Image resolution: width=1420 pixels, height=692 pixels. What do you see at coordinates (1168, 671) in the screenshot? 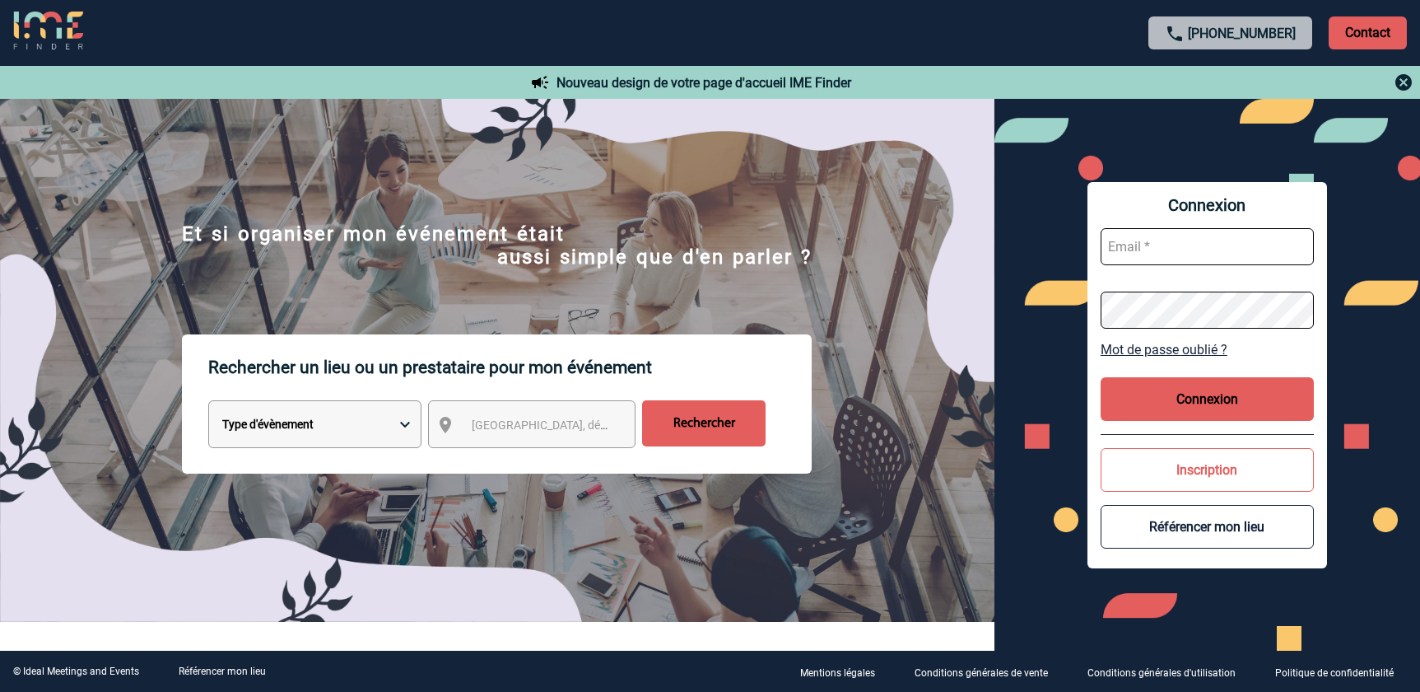
I see `a: Conditions générales d'utilisation` at bounding box center [1168, 671].